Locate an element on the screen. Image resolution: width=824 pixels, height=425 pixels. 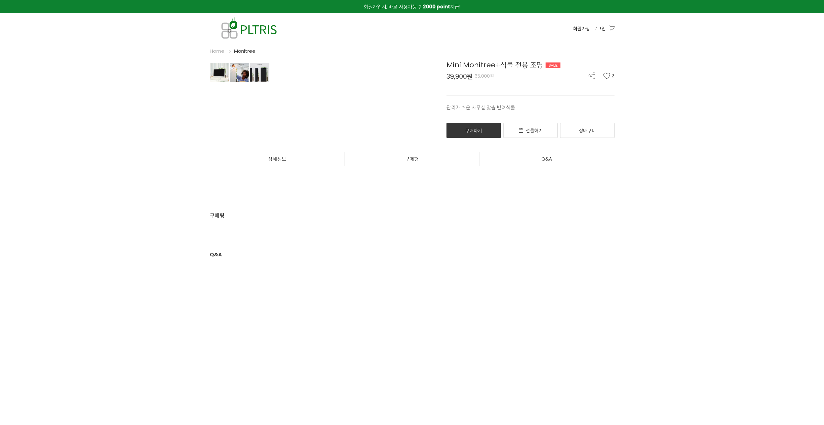
span: 회원가입시, 바로 사용가능 한 지급! is located at coordinates (412, 6).